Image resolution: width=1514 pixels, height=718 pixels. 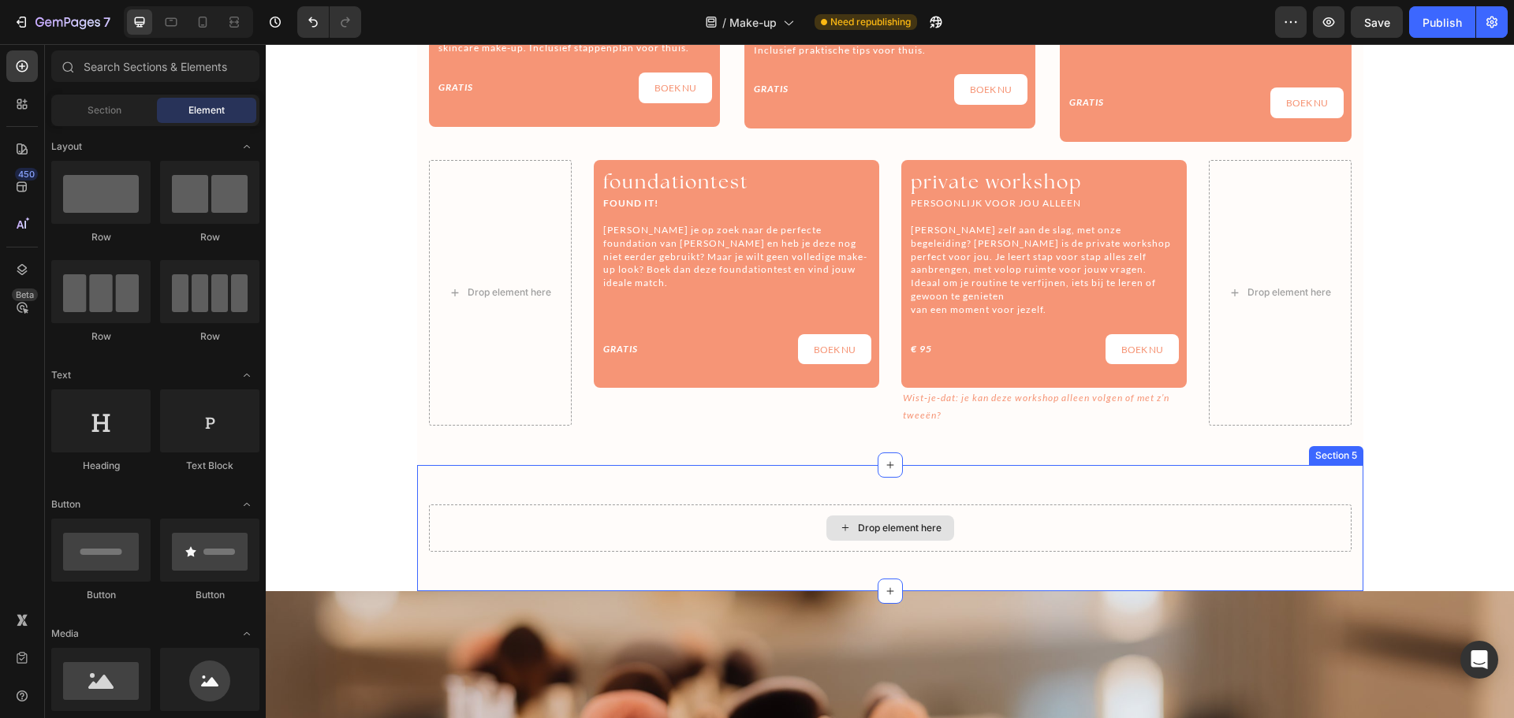 I want to click on span: Text, so click(x=61, y=375).